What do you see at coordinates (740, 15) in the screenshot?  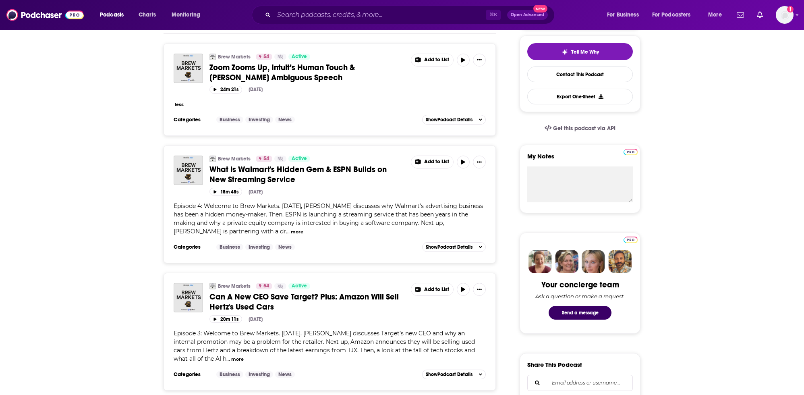 I see `a: Show notifications dropdown` at bounding box center [740, 15].